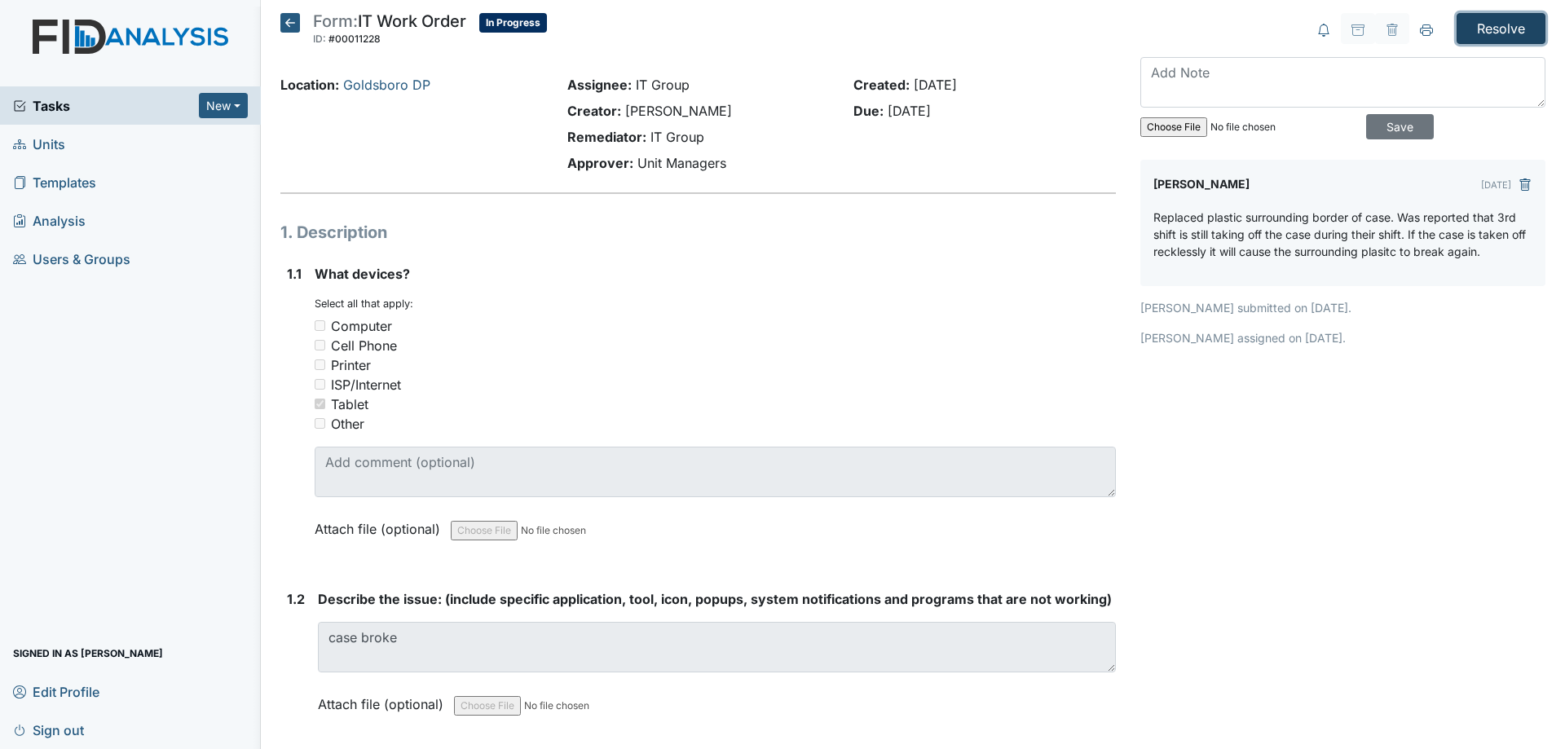 The image size is (1565, 749). What do you see at coordinates (294, 274) in the screenshot?
I see `label: 1.1` at bounding box center [294, 274].